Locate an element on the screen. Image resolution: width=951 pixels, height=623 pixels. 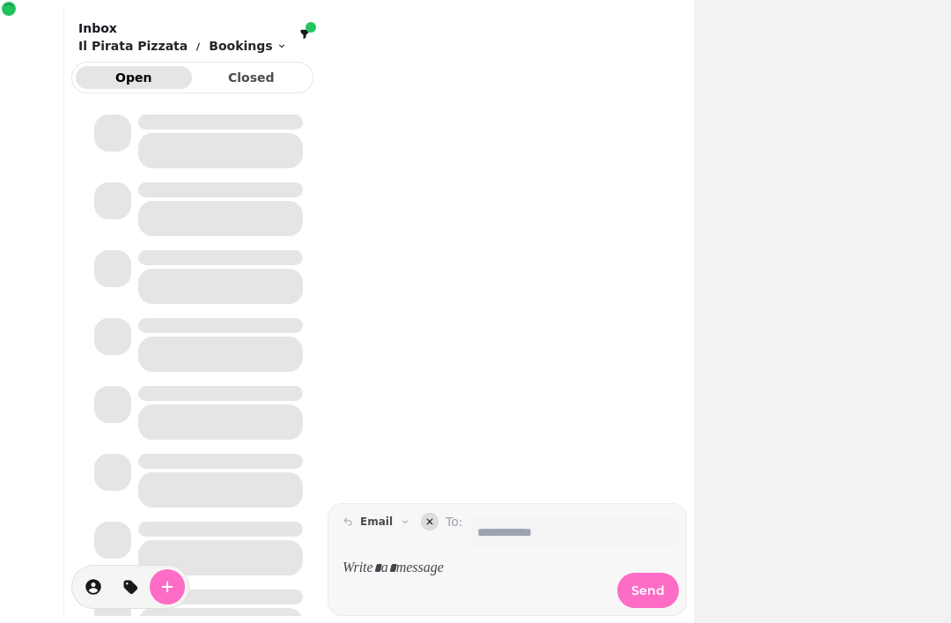
button: tag-thread is located at coordinates (130, 587).